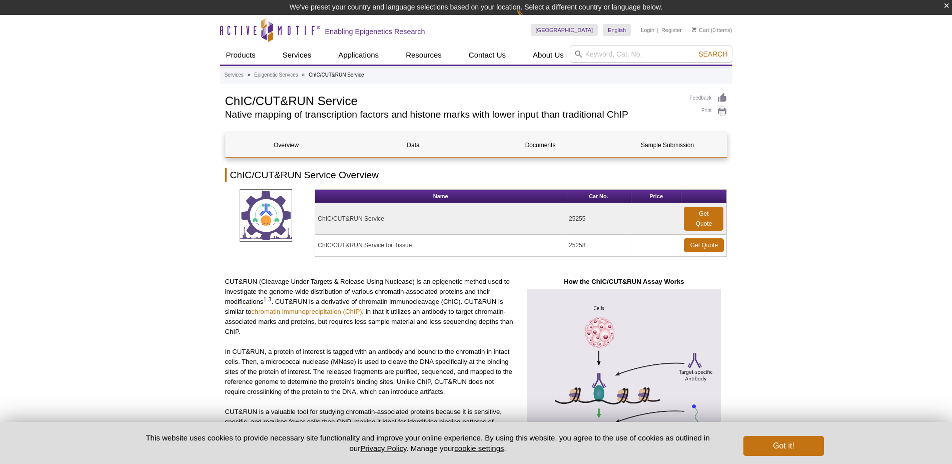 This screenshot has width=952, height=464. Describe the element at coordinates (476, 175) in the screenshot. I see `h2: ChIC/CUT&RUN Service Overview` at that location.